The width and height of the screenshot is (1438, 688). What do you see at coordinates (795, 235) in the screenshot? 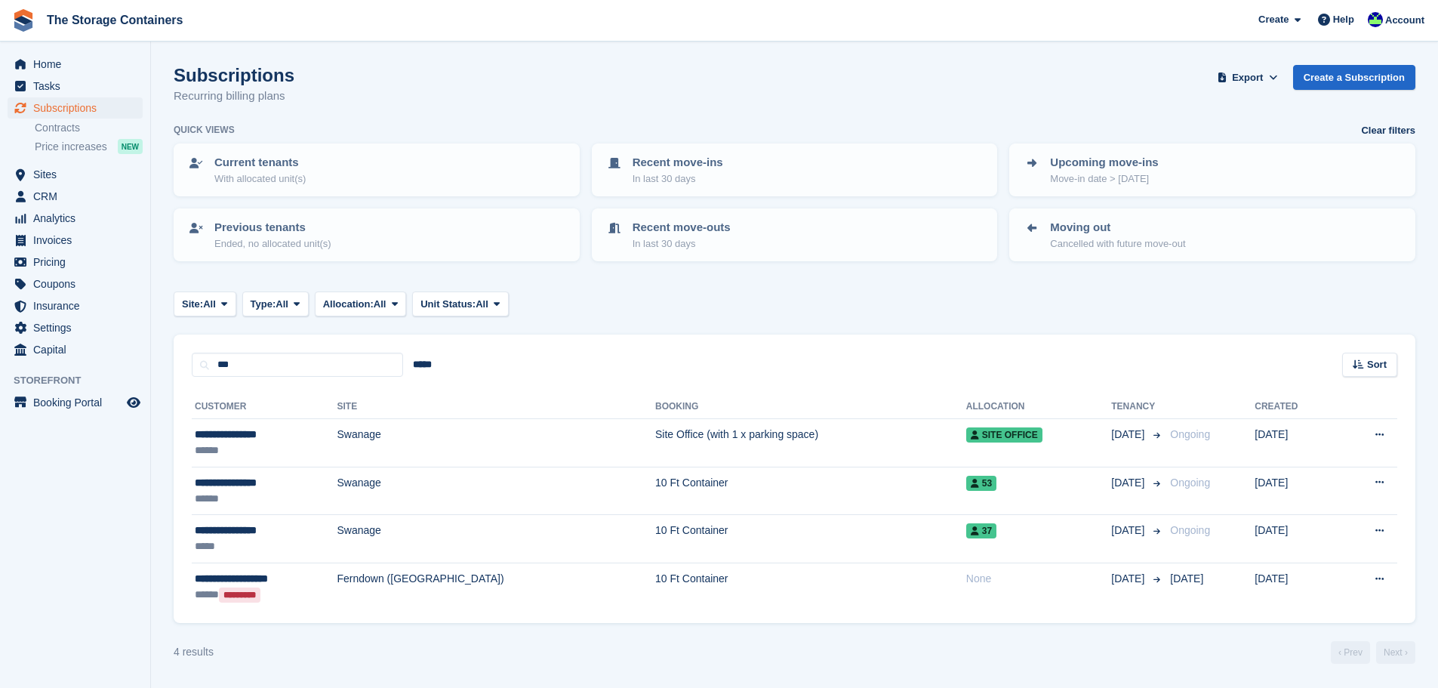
I see `a: Recent move-outs In last 30 days` at bounding box center [795, 235].